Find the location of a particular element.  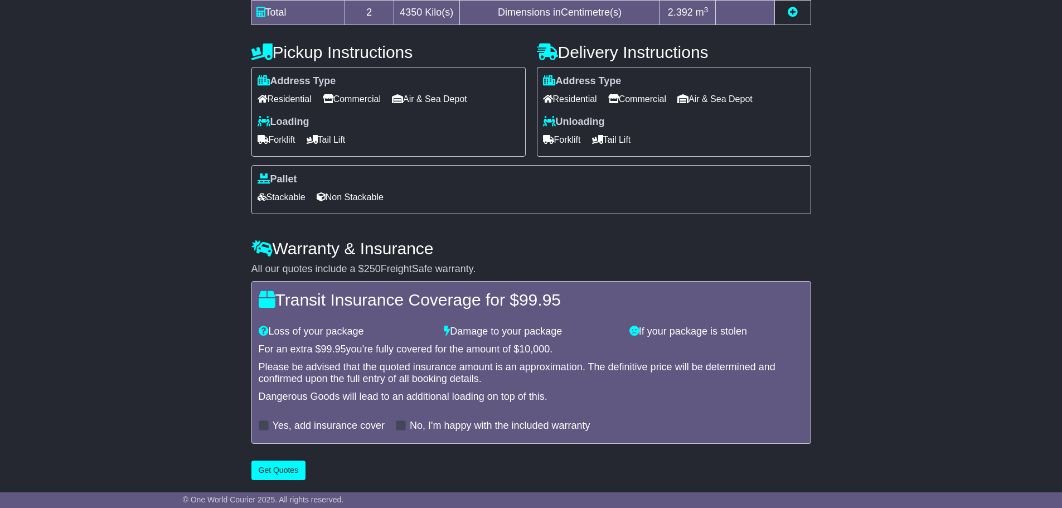

button: Get Quotes is located at coordinates (279, 470).